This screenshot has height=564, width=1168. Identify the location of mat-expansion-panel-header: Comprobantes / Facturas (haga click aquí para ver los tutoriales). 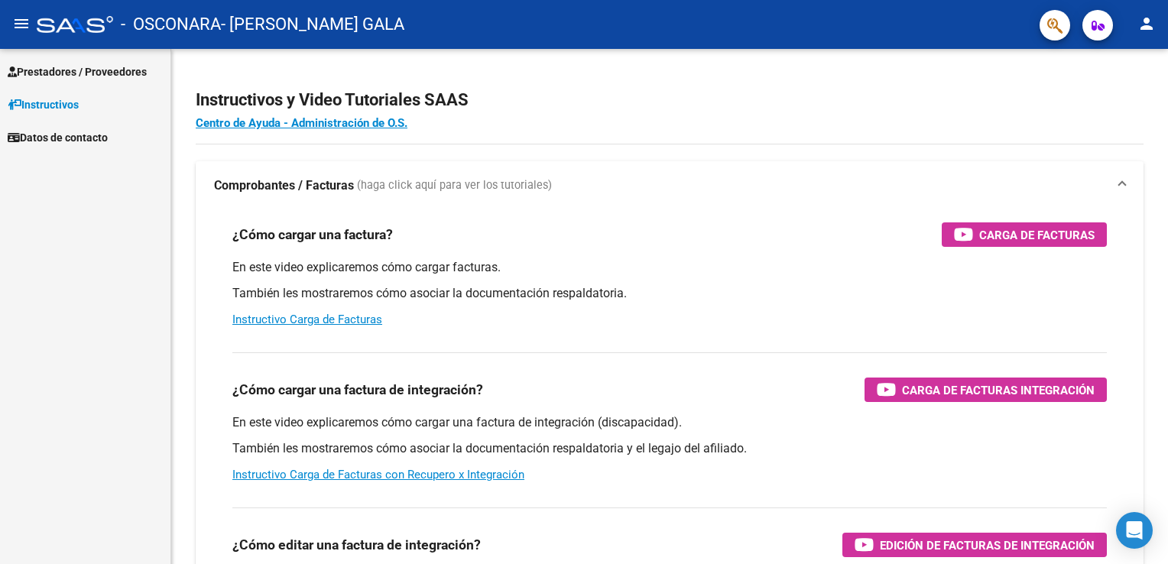
(670, 186).